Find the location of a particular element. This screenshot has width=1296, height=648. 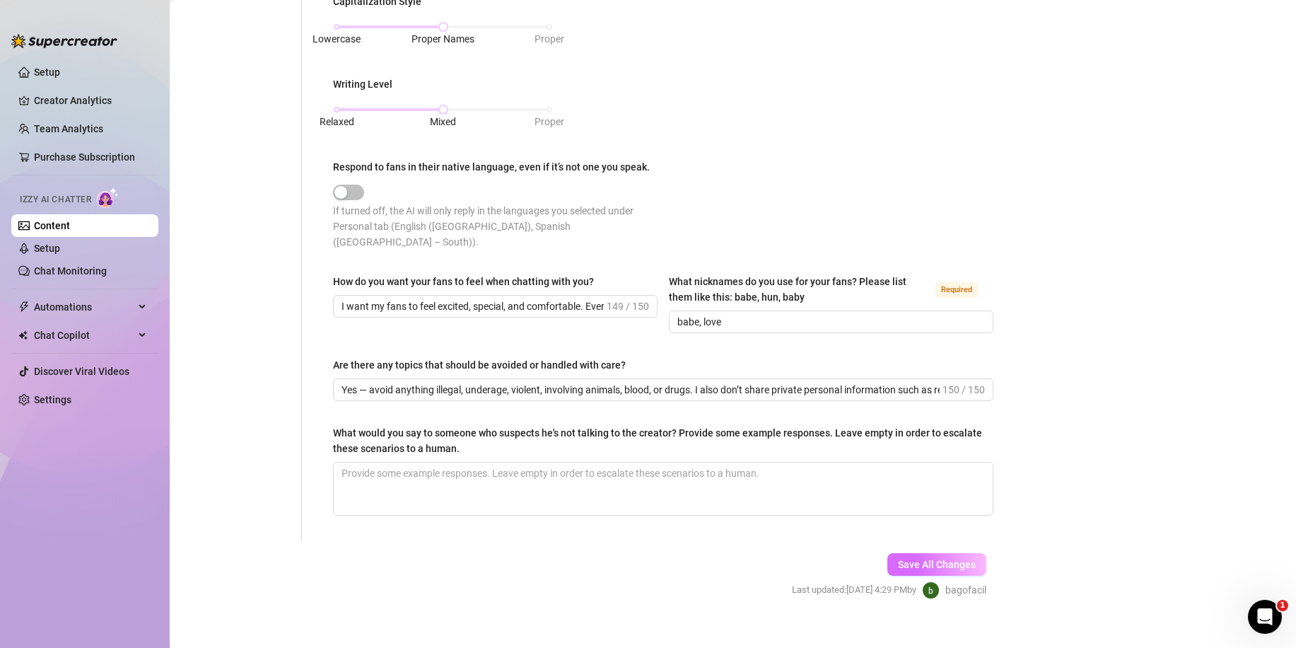

span: thunderbolt is located at coordinates (24, 307).